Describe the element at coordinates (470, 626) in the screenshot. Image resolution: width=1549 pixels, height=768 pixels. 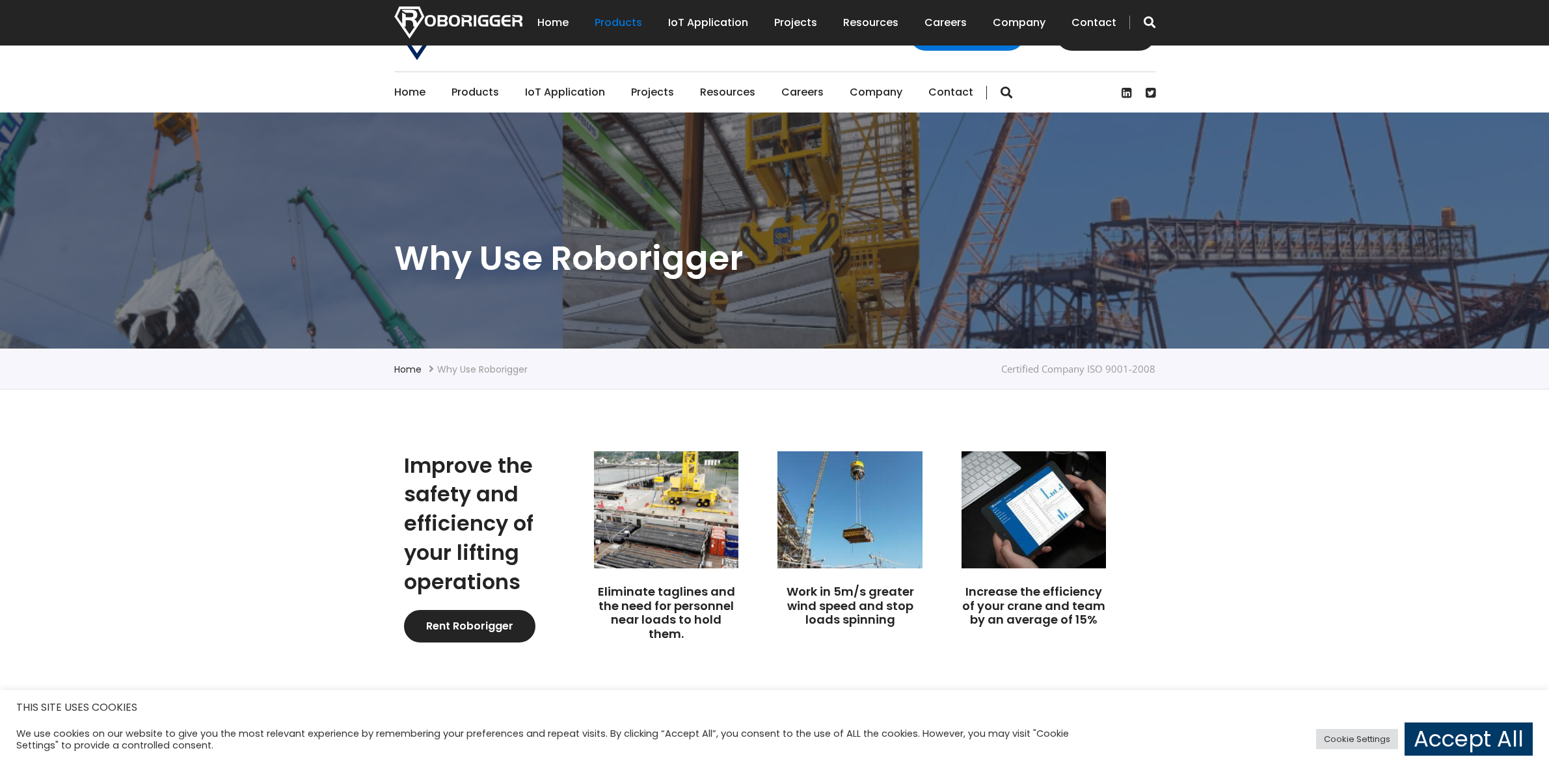
I see `a: Rent Roborigger` at that location.